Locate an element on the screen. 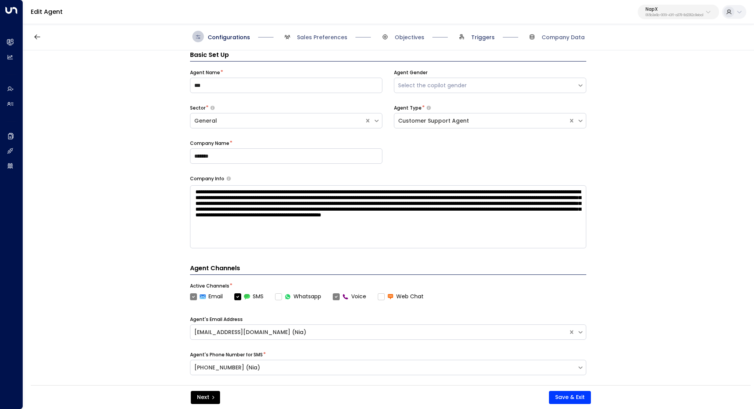 This screenshot has width=754, height=409. label: Agent's Phone Number for SMS is located at coordinates (226, 355).